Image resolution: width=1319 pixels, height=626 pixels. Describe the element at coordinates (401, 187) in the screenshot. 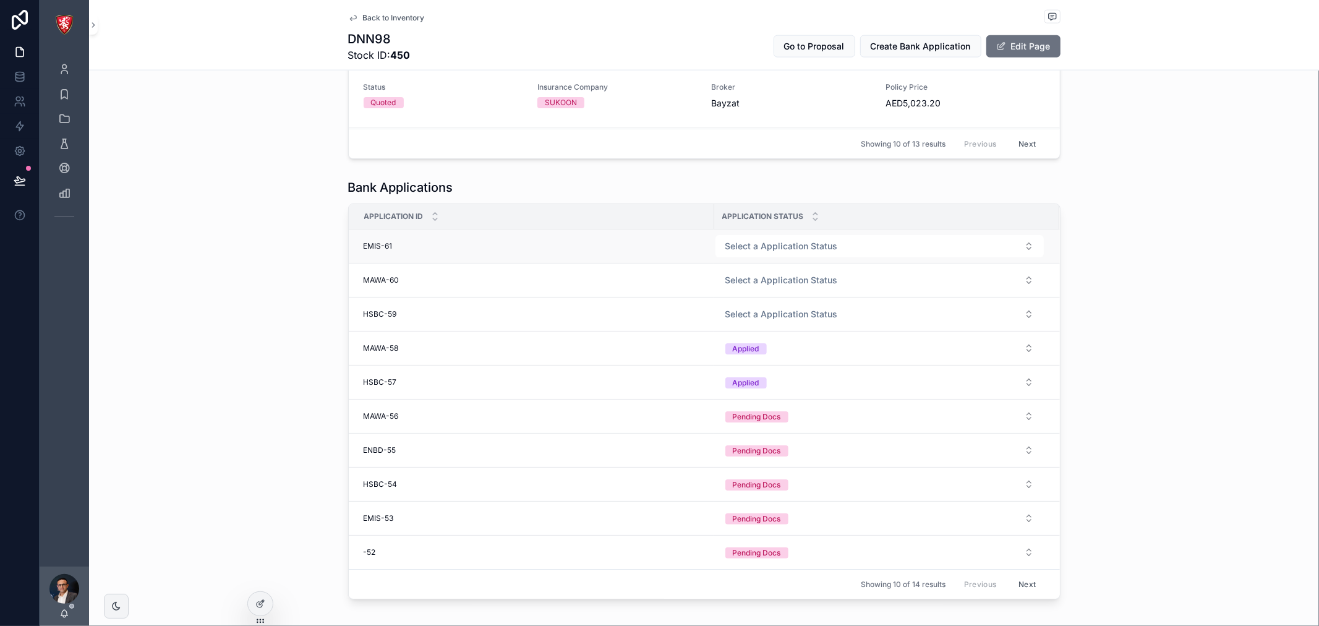

I see `h1: Bank Applications` at that location.